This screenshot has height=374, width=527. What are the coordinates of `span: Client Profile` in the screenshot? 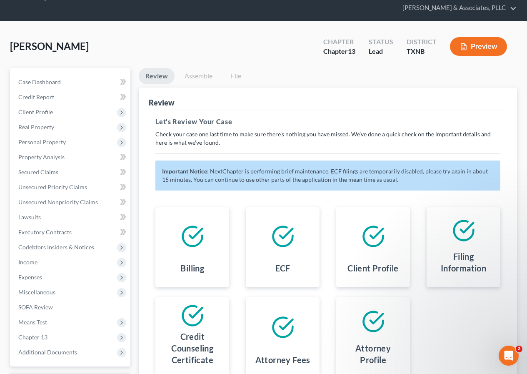 It's located at (35, 112).